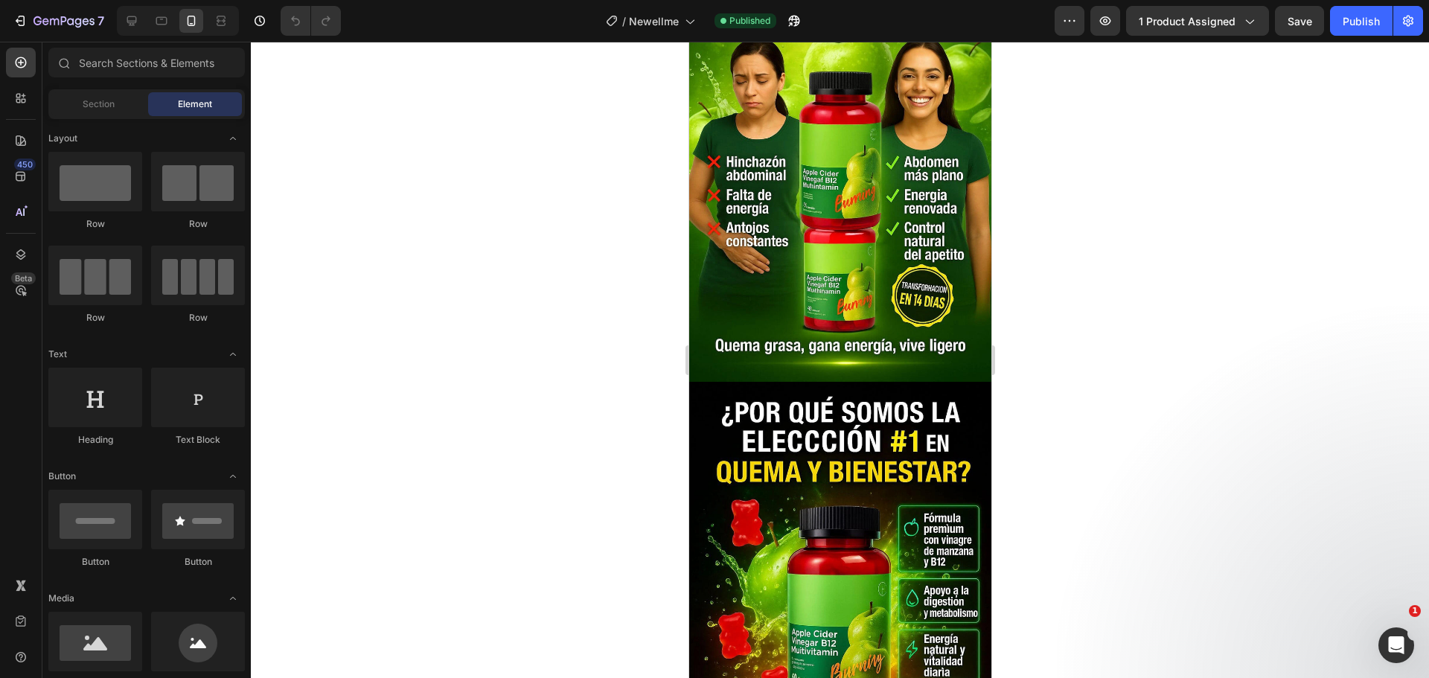  I want to click on button: 1 product assigned, so click(1198, 21).